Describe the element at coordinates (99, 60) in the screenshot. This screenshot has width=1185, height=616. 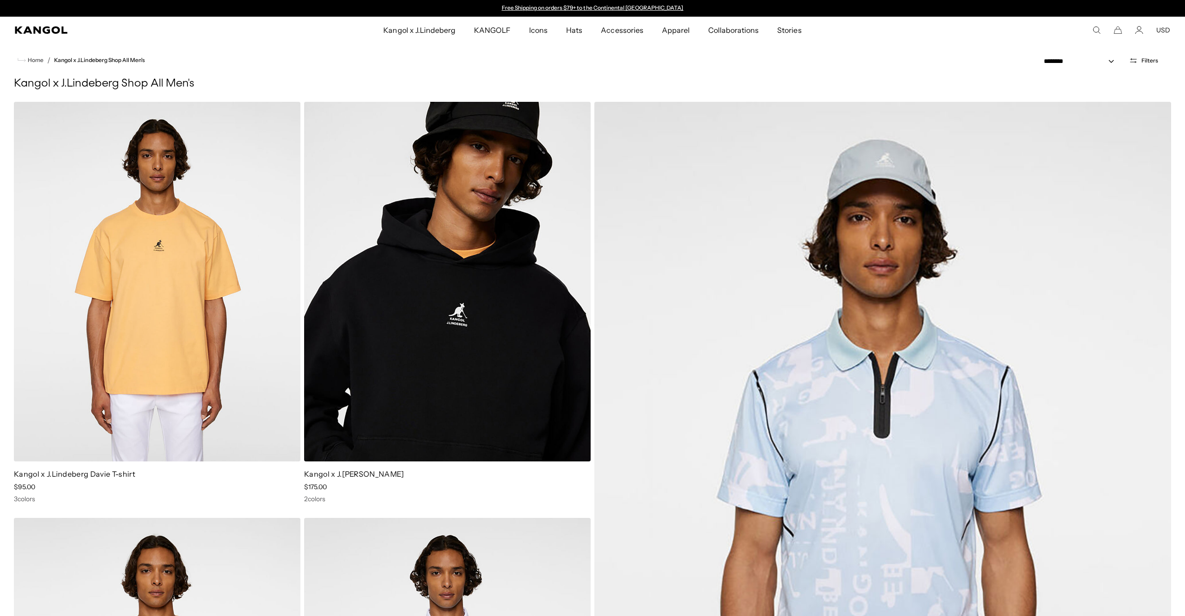
I see `a: Kangol x J.Lindeberg Shop All Men's` at that location.